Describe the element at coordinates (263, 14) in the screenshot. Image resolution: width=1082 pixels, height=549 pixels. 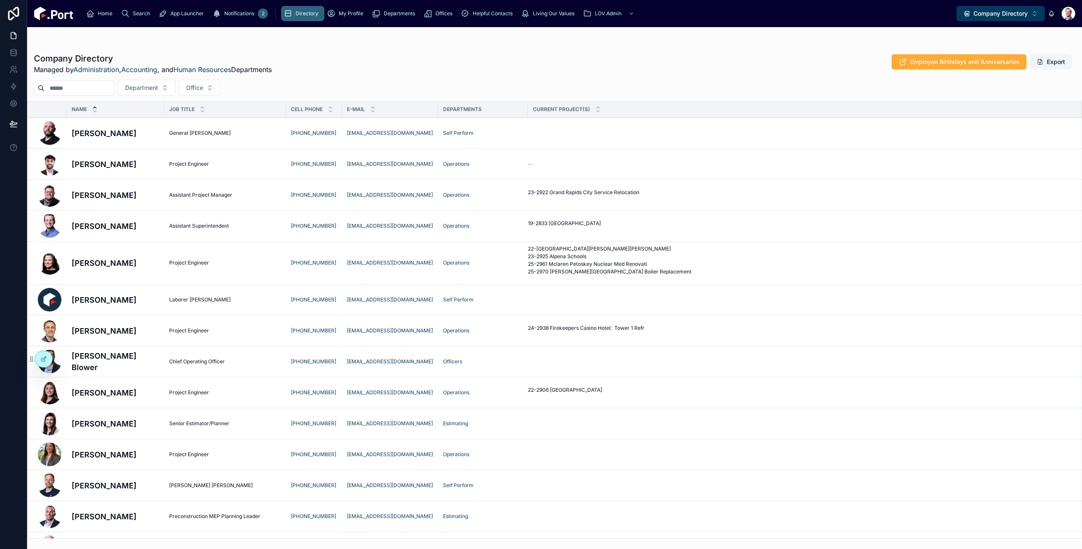
I see `div: 2` at that location.